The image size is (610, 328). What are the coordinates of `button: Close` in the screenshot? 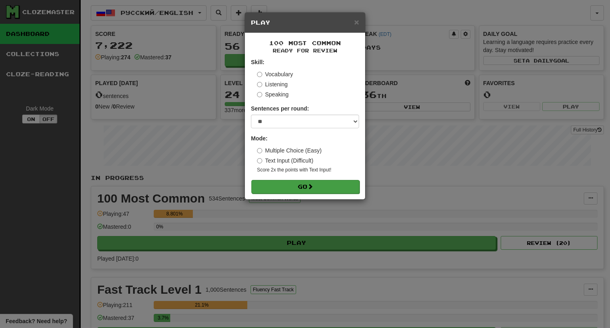 It's located at (357, 22).